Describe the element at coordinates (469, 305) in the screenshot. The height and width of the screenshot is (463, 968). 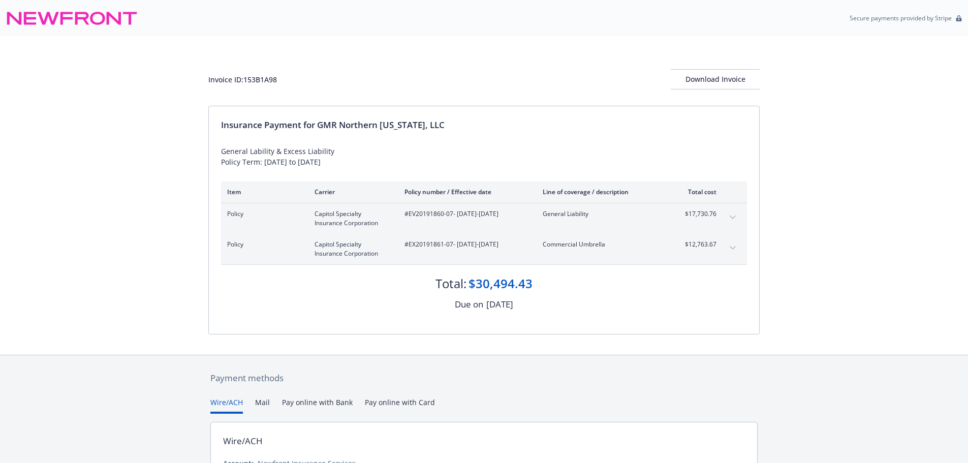
I see `div: Due on` at that location.